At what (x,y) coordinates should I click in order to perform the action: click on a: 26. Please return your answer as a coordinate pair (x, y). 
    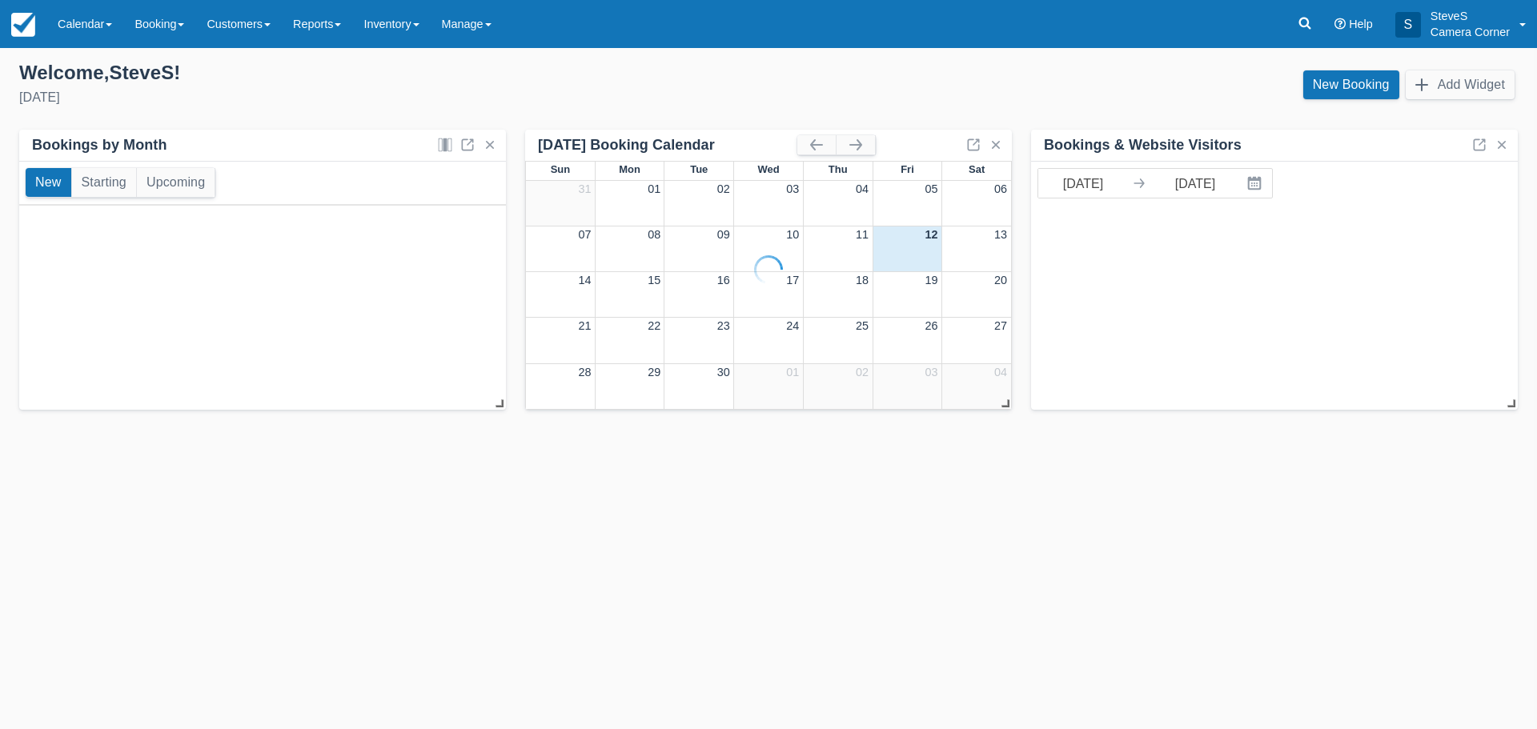
    Looking at the image, I should click on (931, 326).